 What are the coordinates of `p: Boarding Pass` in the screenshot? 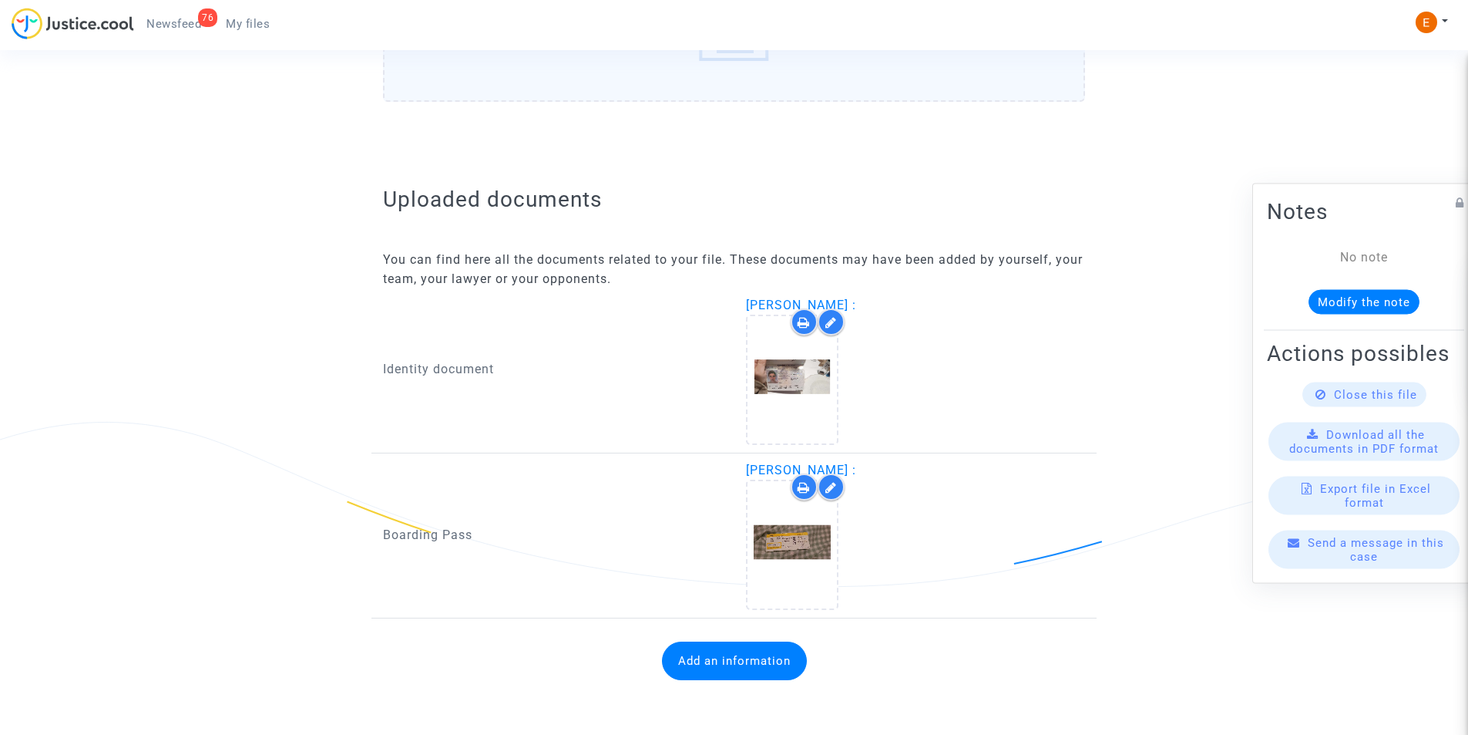 It's located at (553, 534).